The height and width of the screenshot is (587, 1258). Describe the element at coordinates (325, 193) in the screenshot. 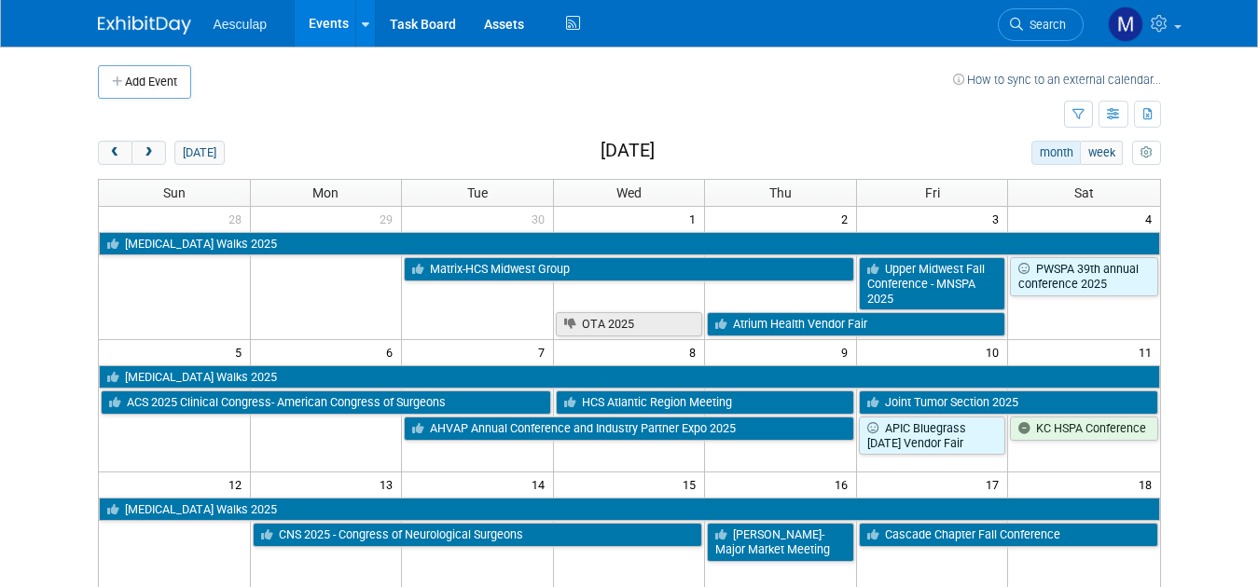

I see `span: Mon` at that location.